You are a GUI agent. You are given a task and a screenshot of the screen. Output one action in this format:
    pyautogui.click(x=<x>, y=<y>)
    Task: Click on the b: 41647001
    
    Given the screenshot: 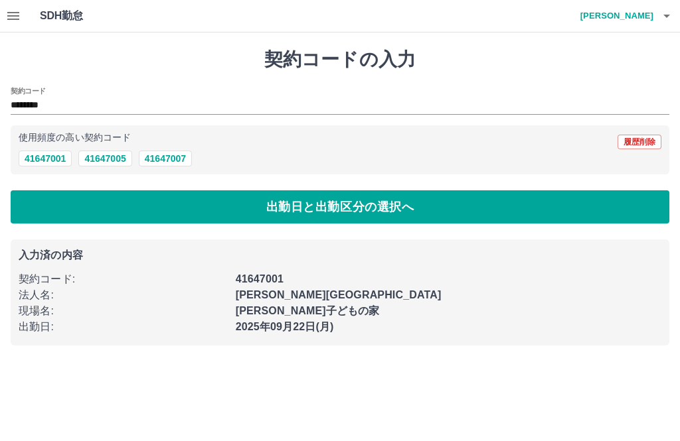 What is the action you would take?
    pyautogui.click(x=260, y=279)
    